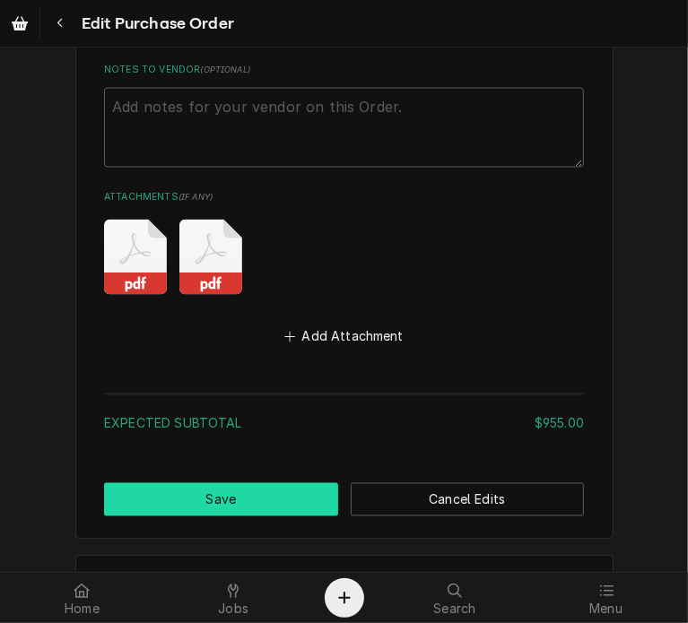 This screenshot has height=623, width=688. I want to click on div: Purchase Order Timeline, so click(344, 581).